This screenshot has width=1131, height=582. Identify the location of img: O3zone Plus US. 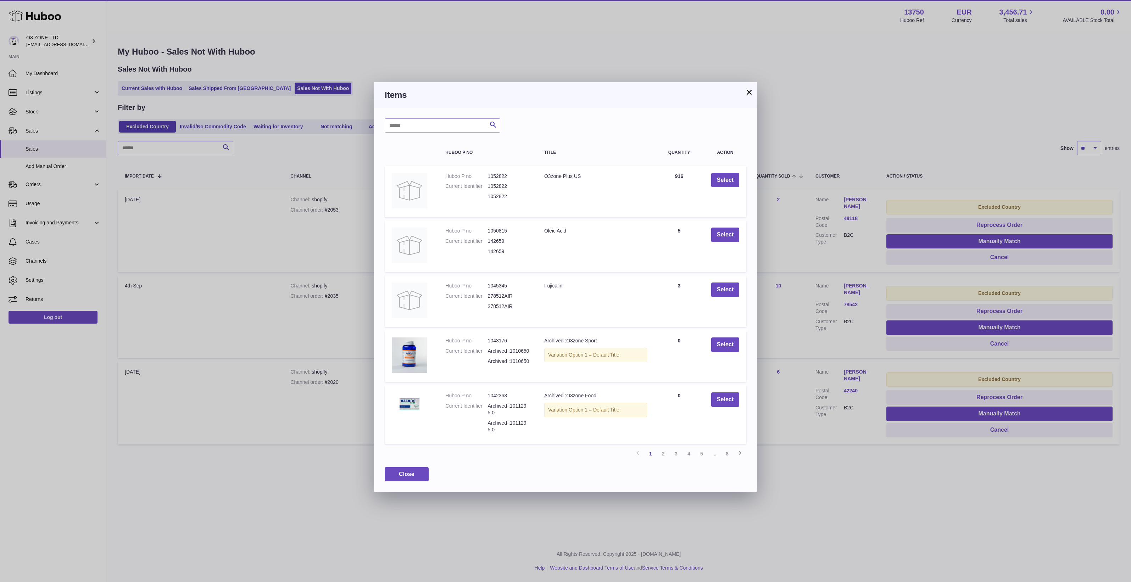
(410, 191).